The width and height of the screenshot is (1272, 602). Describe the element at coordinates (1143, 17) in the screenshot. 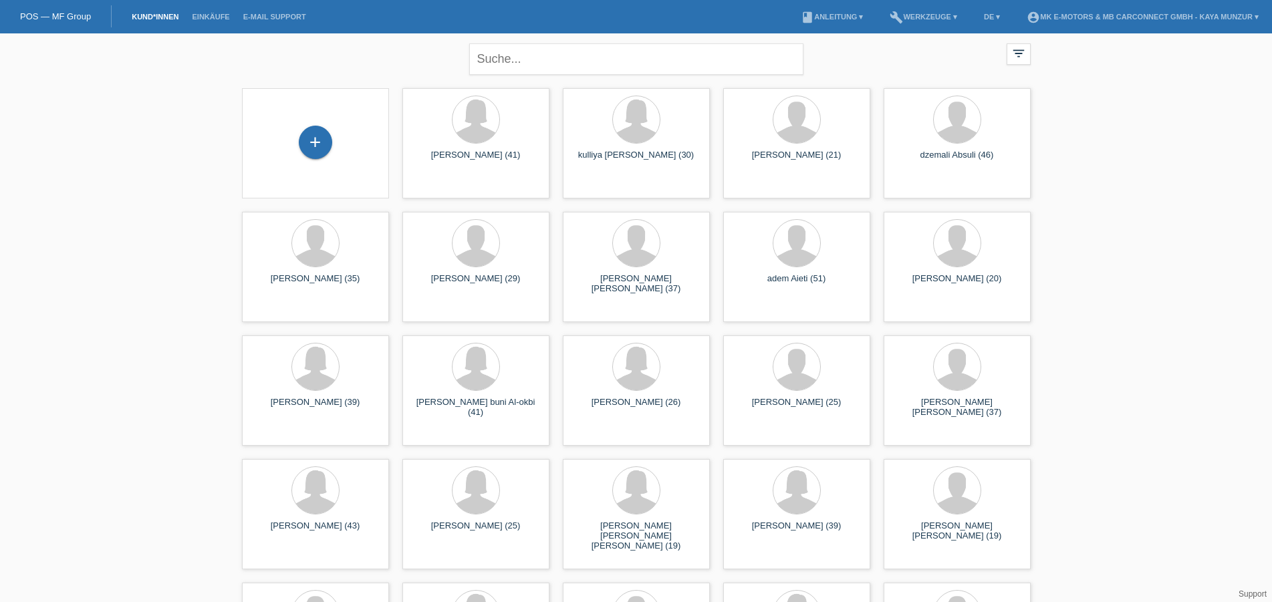

I see `a: account_circleMK E-MOTORS & MB CarConnect GmbH - Kaya Munzur ▾` at that location.